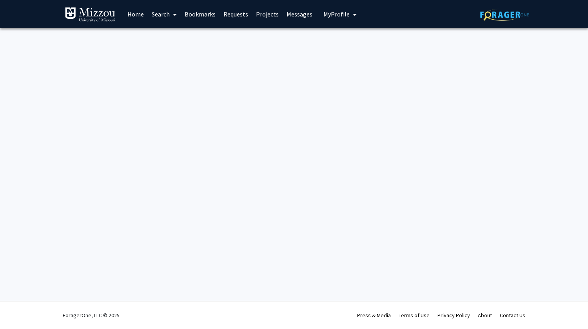  I want to click on a: Press & Media, so click(374, 315).